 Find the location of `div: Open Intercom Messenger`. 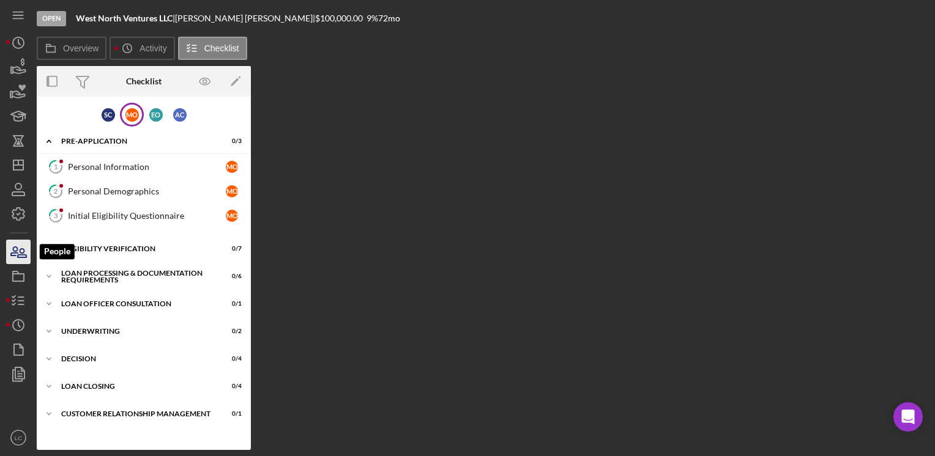

div: Open Intercom Messenger is located at coordinates (908, 417).